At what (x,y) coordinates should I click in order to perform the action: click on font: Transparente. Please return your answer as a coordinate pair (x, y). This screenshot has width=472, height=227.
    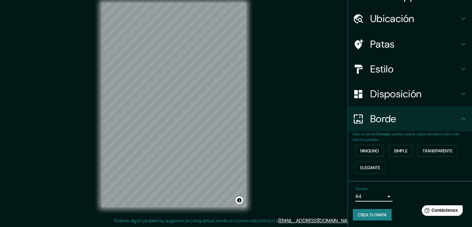
    Looking at the image, I should click on (437, 151).